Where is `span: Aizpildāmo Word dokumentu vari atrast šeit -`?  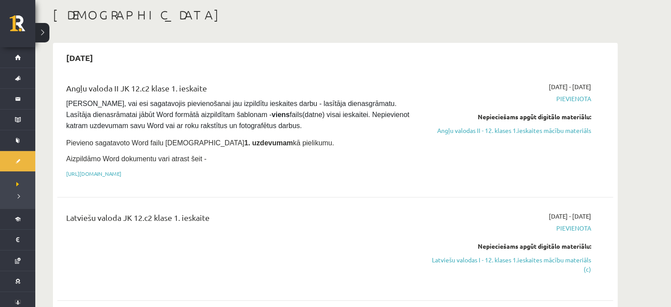
span: Aizpildāmo Word dokumentu vari atrast šeit - is located at coordinates (136, 158).